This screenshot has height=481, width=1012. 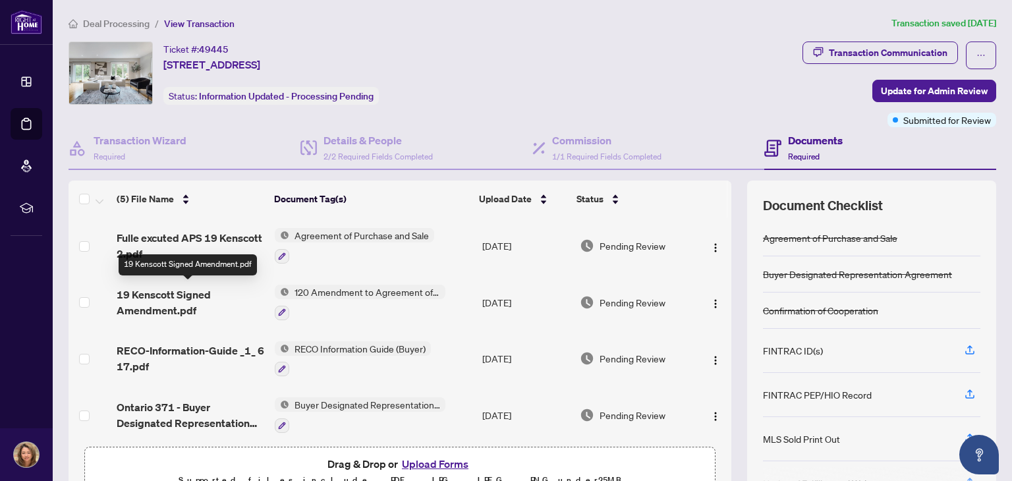 What do you see at coordinates (360, 415) in the screenshot?
I see `button: Status IconBuyer Designated Representation Agreement` at bounding box center [360, 415].